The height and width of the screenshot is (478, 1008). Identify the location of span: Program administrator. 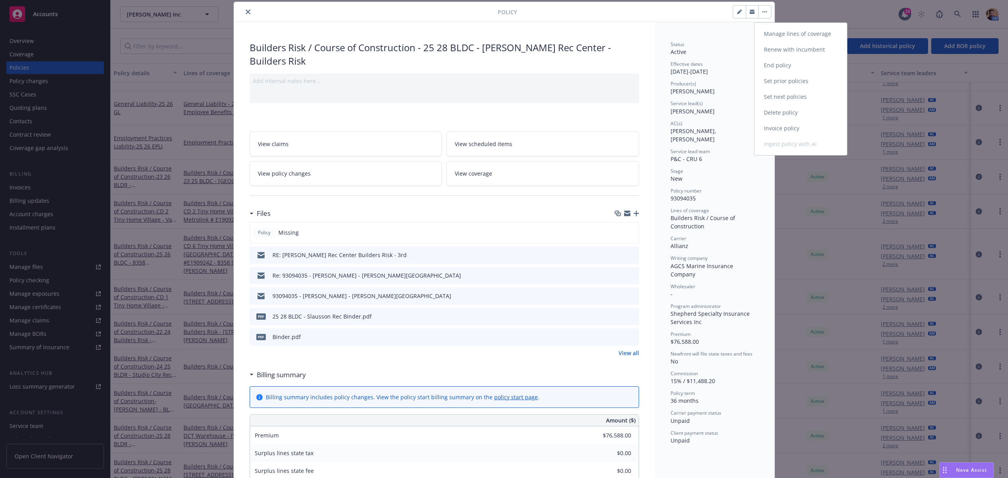
(696, 306).